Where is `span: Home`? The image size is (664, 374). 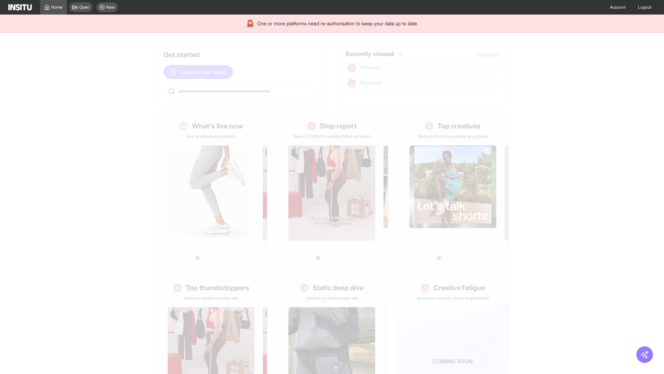
span: Home is located at coordinates (57, 7).